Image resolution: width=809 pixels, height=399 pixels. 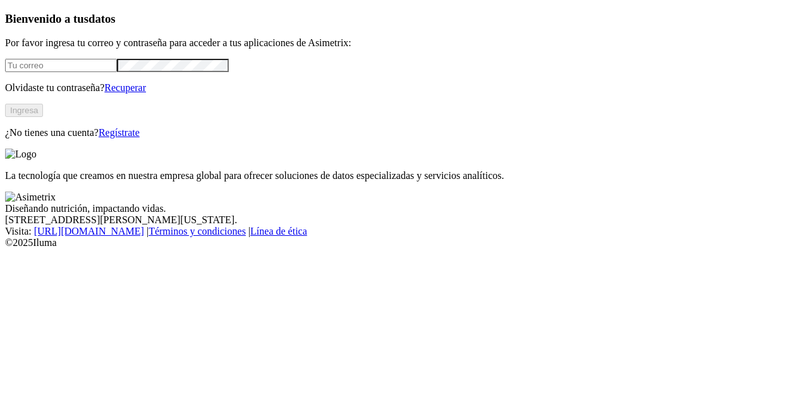 I want to click on img: Logo, so click(x=21, y=154).